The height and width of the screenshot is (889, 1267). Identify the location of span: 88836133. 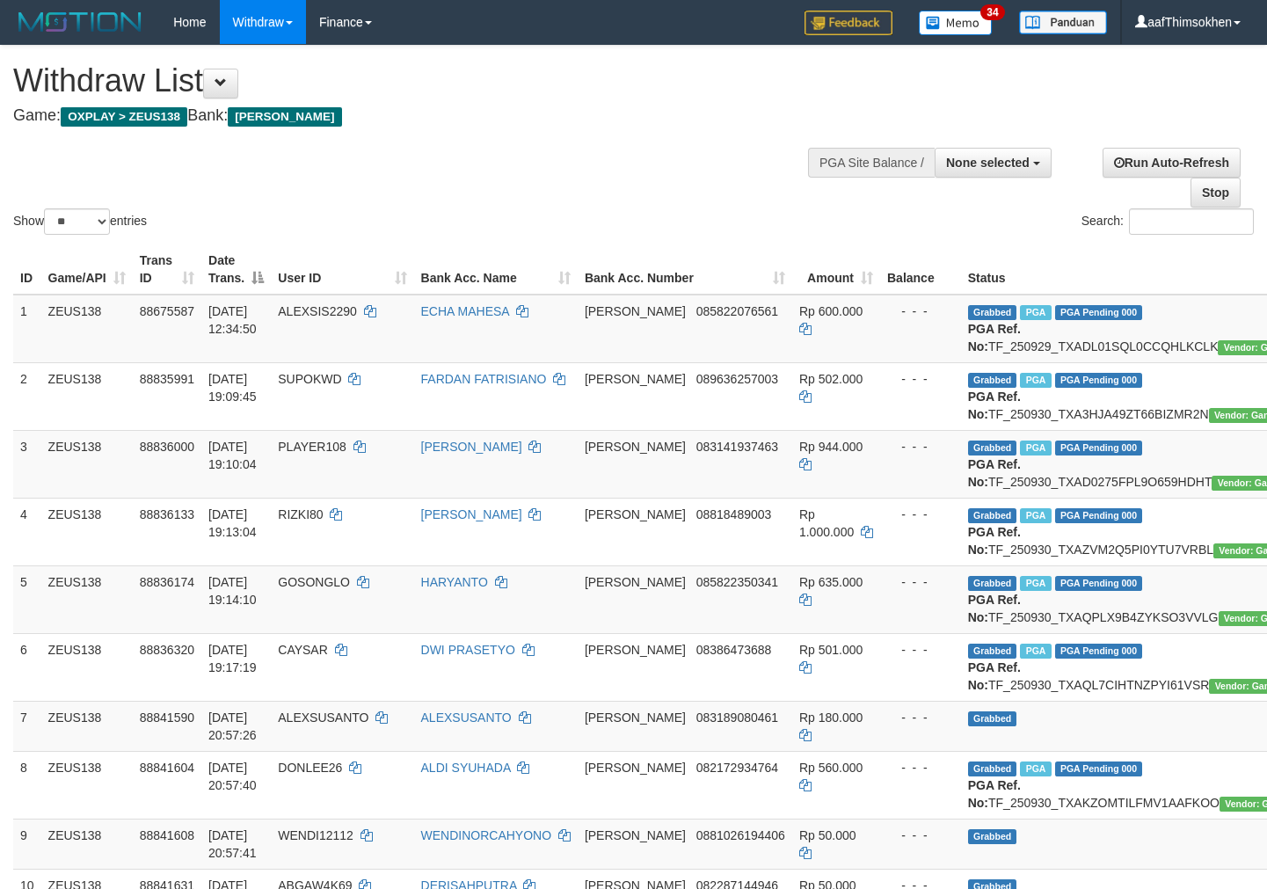
(167, 514).